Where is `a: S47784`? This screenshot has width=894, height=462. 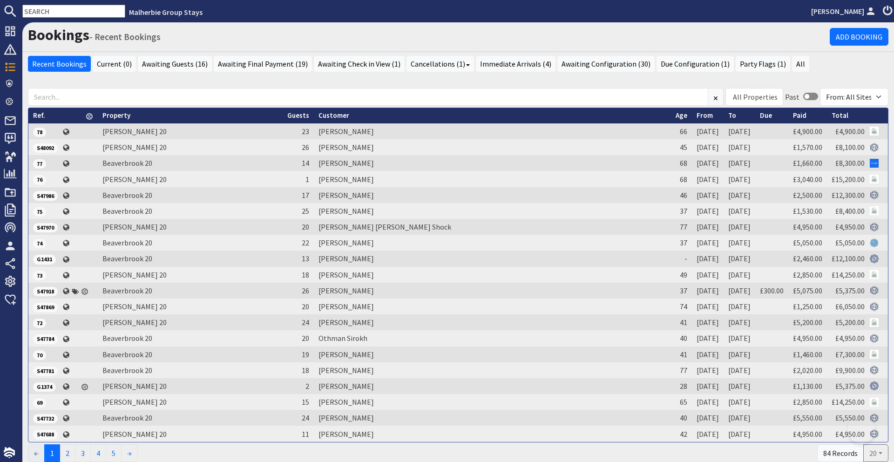 a: S47784 is located at coordinates (45, 338).